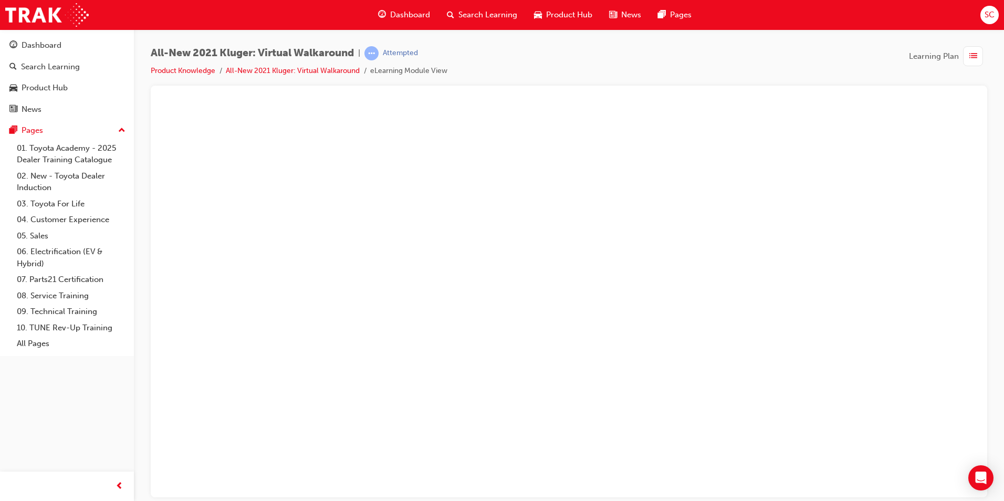  What do you see at coordinates (933, 56) in the screenshot?
I see `span: Learning Plan` at bounding box center [933, 56].